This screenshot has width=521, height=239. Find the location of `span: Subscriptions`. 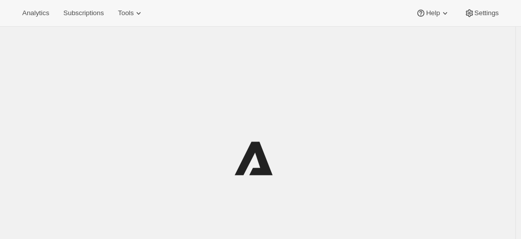

span: Subscriptions is located at coordinates (84, 13).